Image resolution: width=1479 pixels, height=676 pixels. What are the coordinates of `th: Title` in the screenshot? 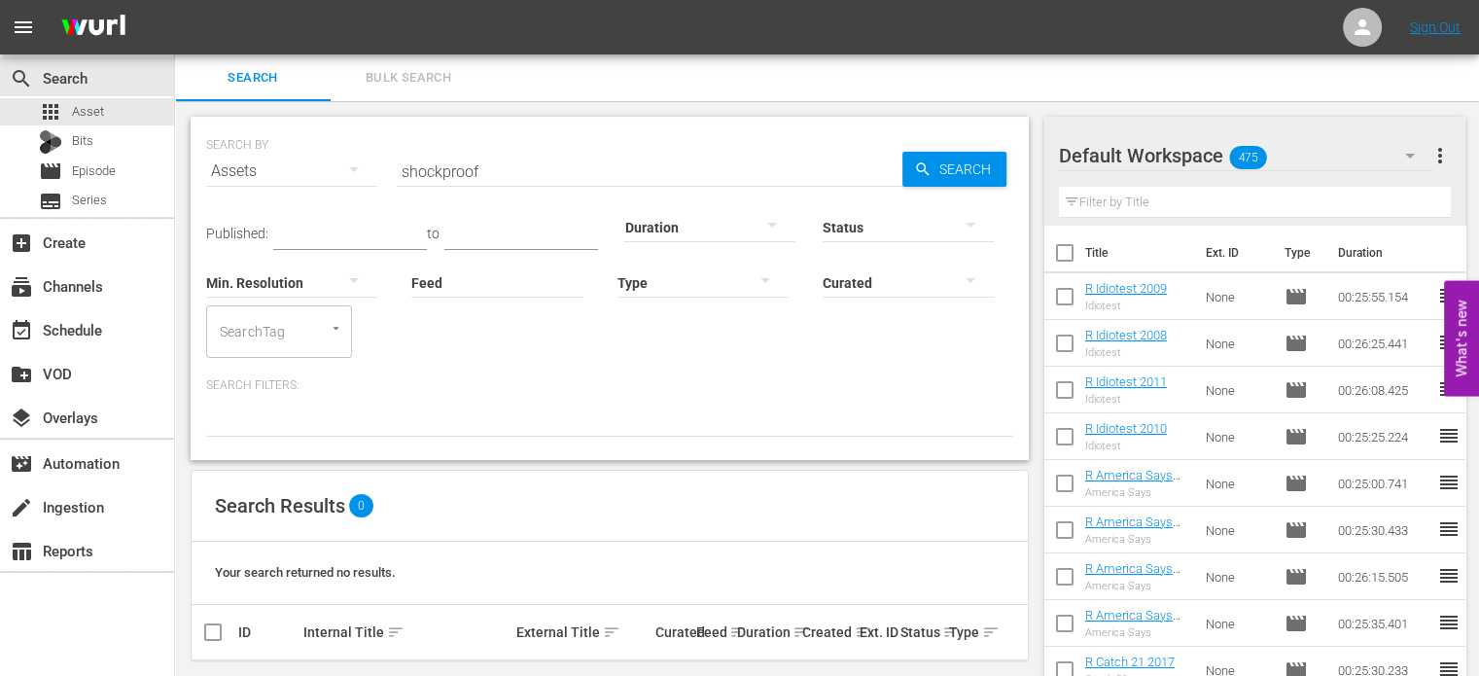 It's located at (1140, 253).